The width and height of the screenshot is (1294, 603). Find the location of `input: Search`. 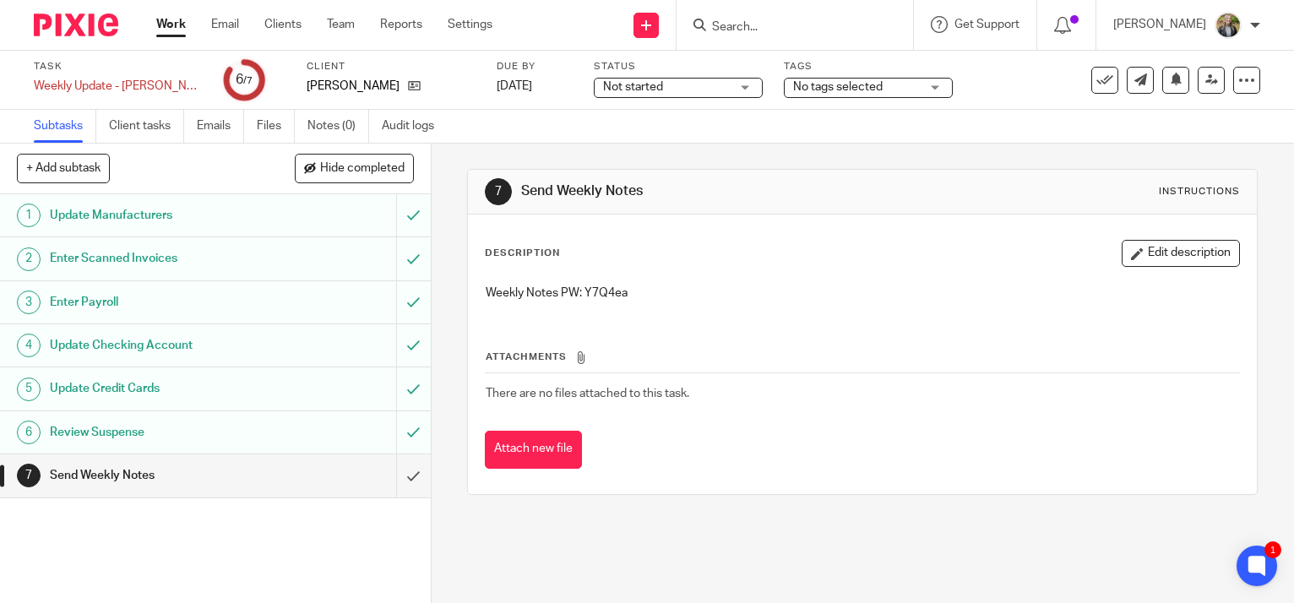

input: Search is located at coordinates (787, 28).